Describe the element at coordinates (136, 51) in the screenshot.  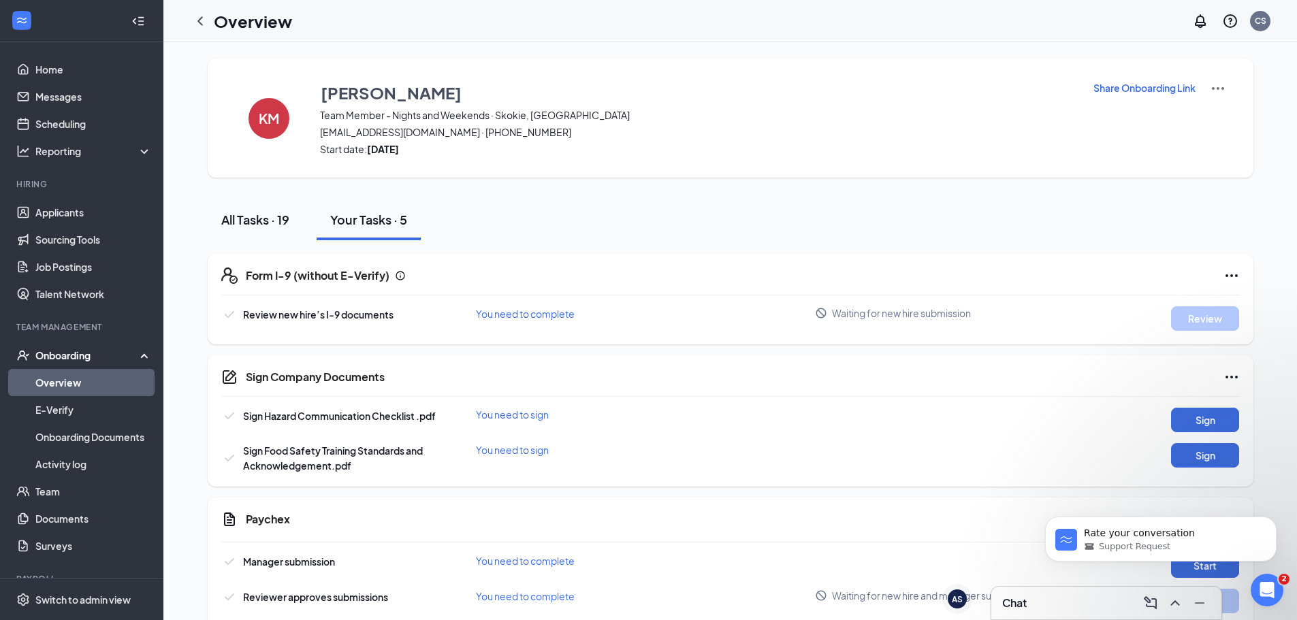
I see `div: message notification from Fin, 20h ago. Rate your conversation` at that location.